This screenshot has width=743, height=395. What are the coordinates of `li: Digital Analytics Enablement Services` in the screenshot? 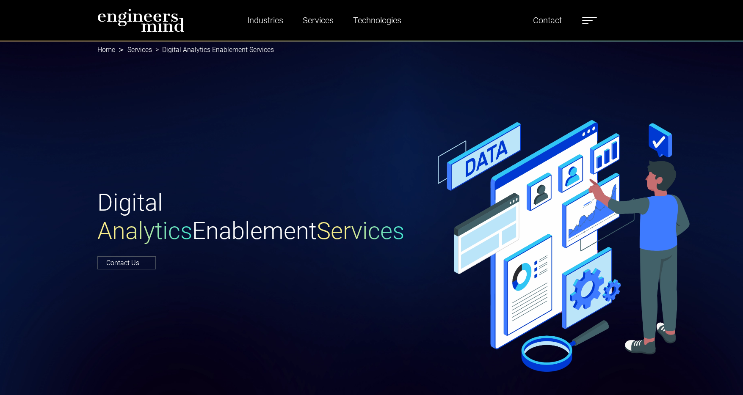 It's located at (213, 50).